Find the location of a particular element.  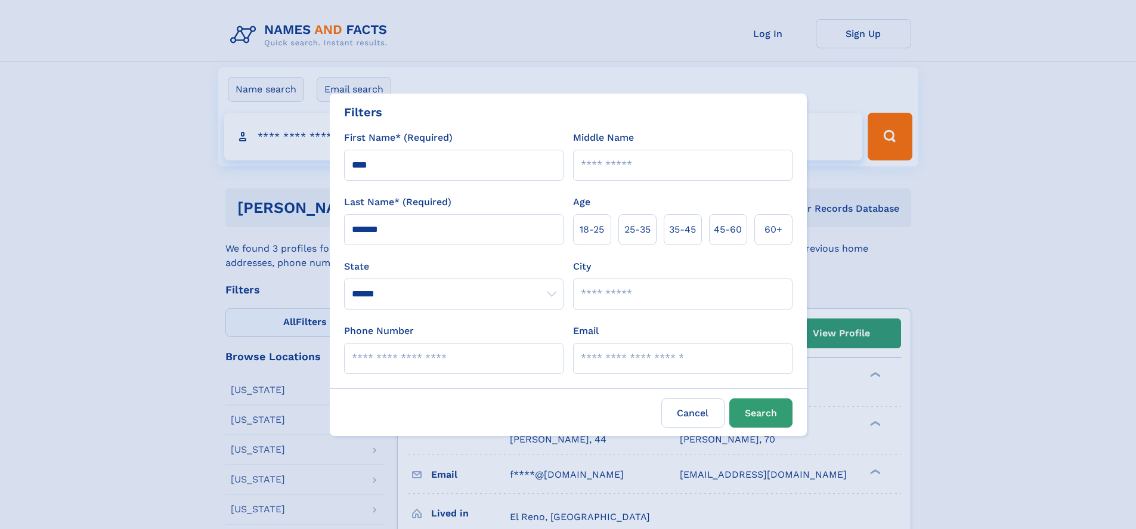

label: Last Name* (Required) is located at coordinates (398, 202).